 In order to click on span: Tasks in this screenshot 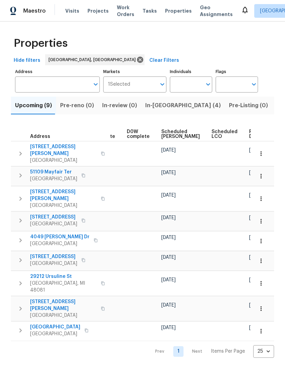, I will do `click(150, 11)`.